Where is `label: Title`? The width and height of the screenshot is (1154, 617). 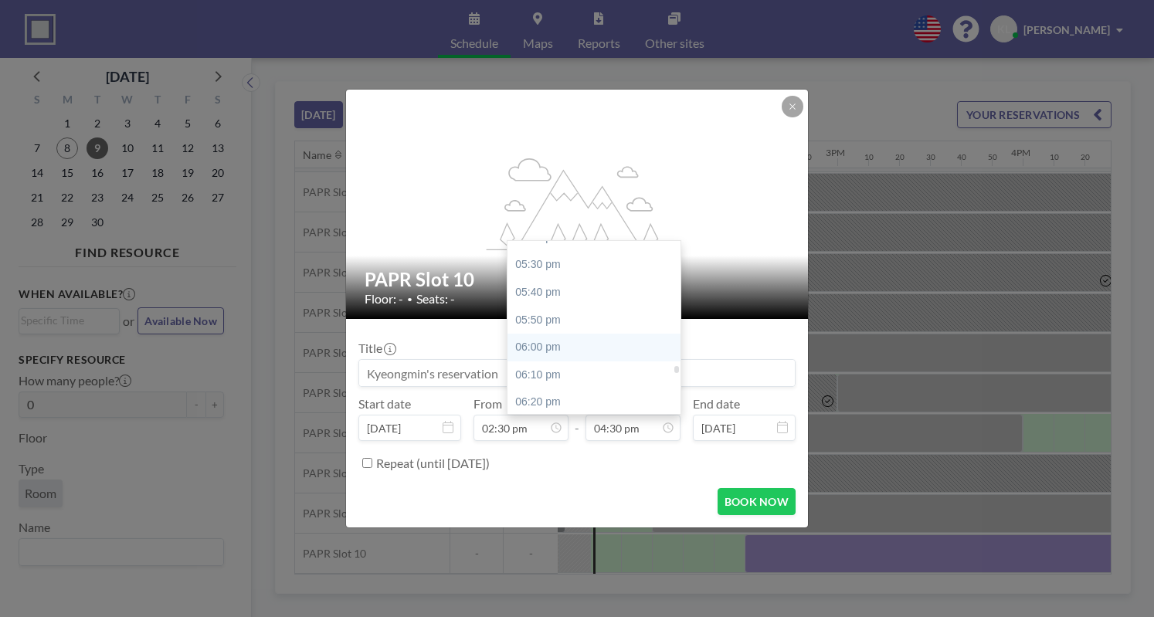 label: Title is located at coordinates (376, 348).